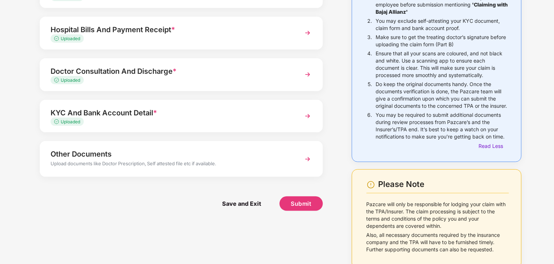  What do you see at coordinates (438, 215) in the screenshot?
I see `p: Pazcare will only be responsible for lodging your claim with the TPA/Insurer. The claim processin...` at bounding box center [438, 215].